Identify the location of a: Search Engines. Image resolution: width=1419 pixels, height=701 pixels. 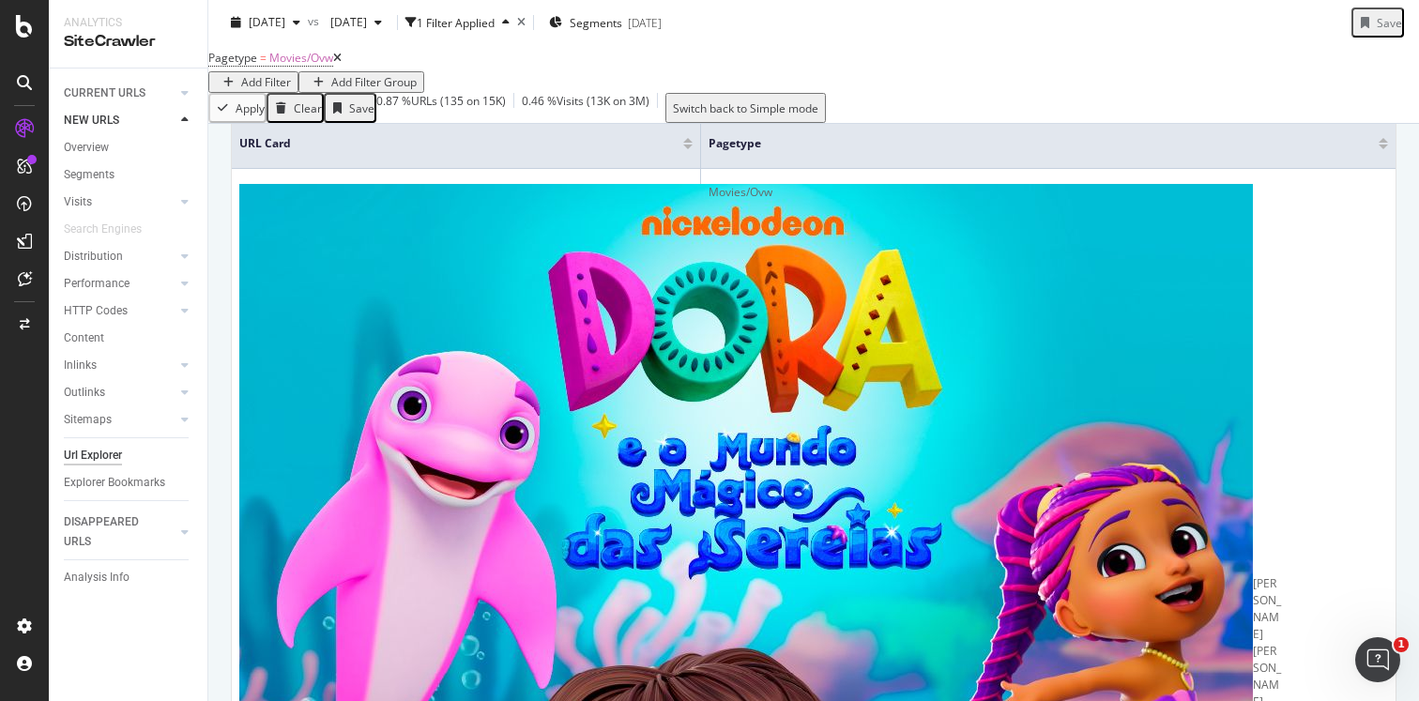
(112, 229).